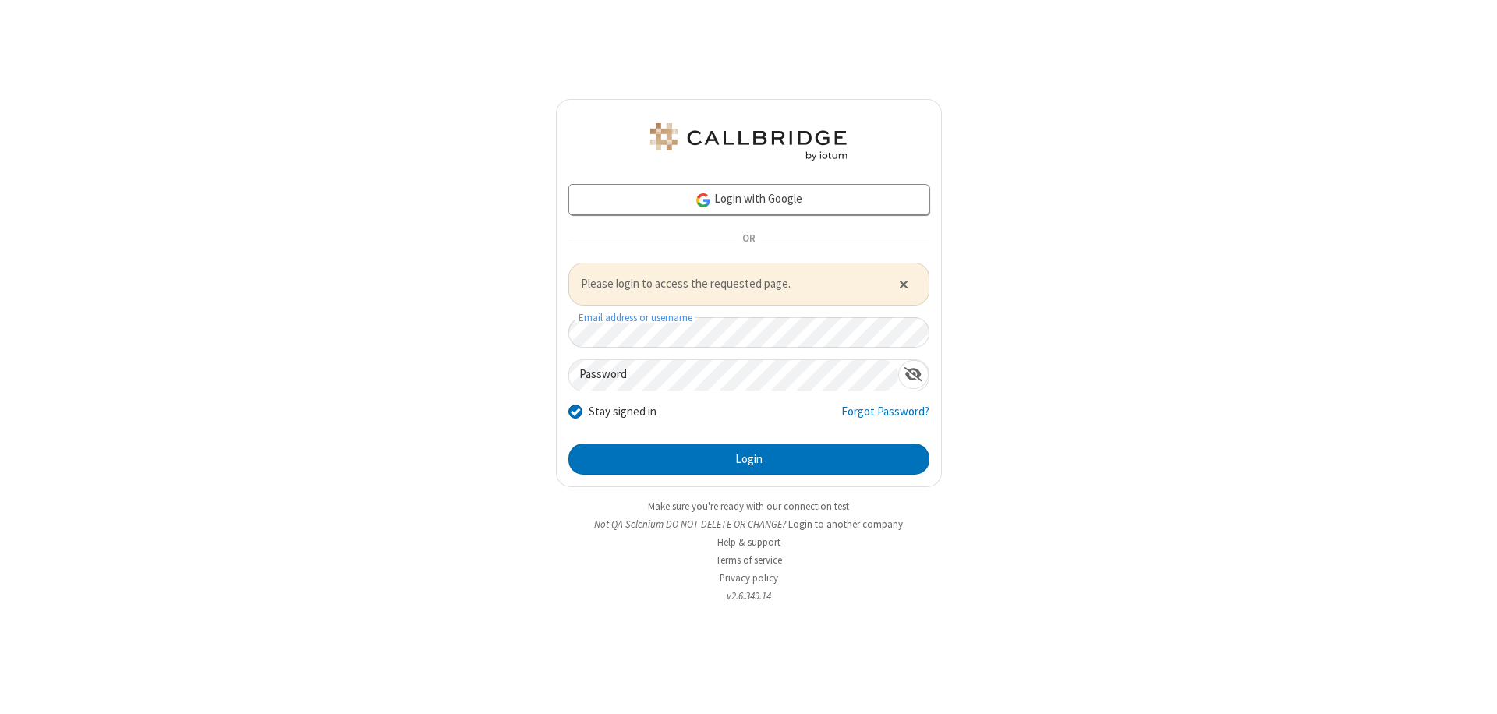 The height and width of the screenshot is (714, 1497). Describe the element at coordinates (749, 200) in the screenshot. I see `a: Login with Google` at that location.